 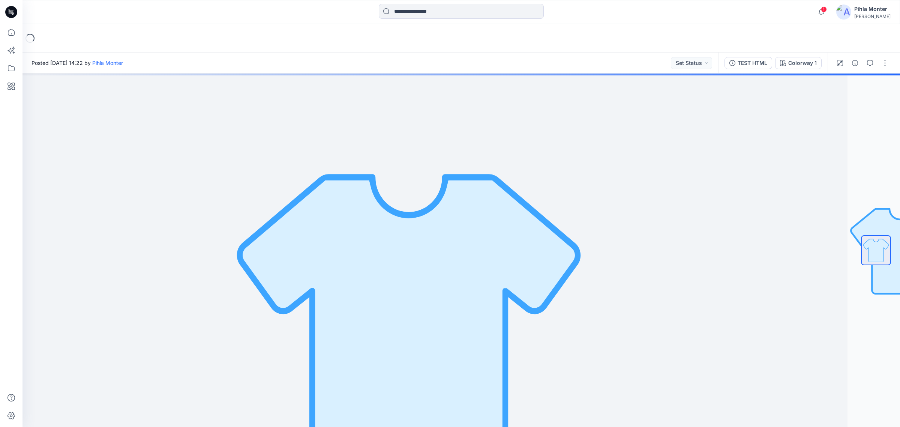 What do you see at coordinates (108, 63) in the screenshot?
I see `a: Pihla Monter` at bounding box center [108, 63].